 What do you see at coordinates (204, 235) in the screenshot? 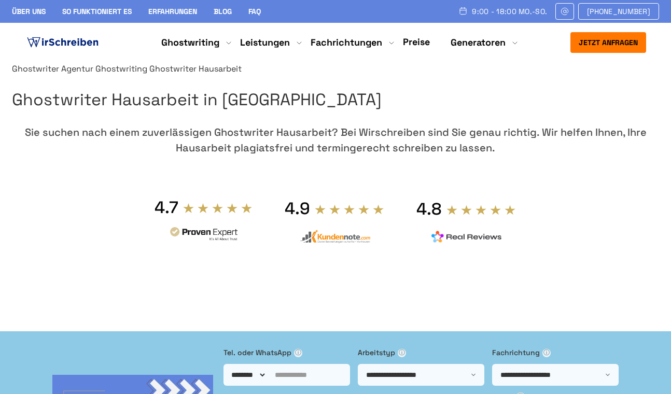
I see `img: provenexpert` at bounding box center [204, 235].